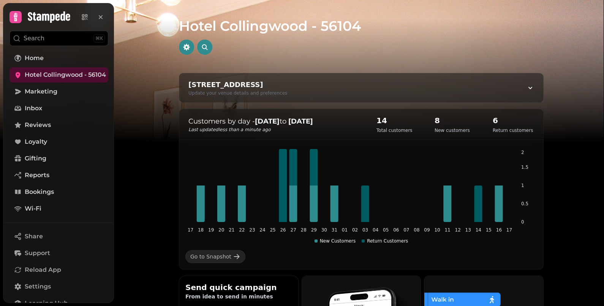  What do you see at coordinates (59, 58) in the screenshot?
I see `a: Home` at bounding box center [59, 58].